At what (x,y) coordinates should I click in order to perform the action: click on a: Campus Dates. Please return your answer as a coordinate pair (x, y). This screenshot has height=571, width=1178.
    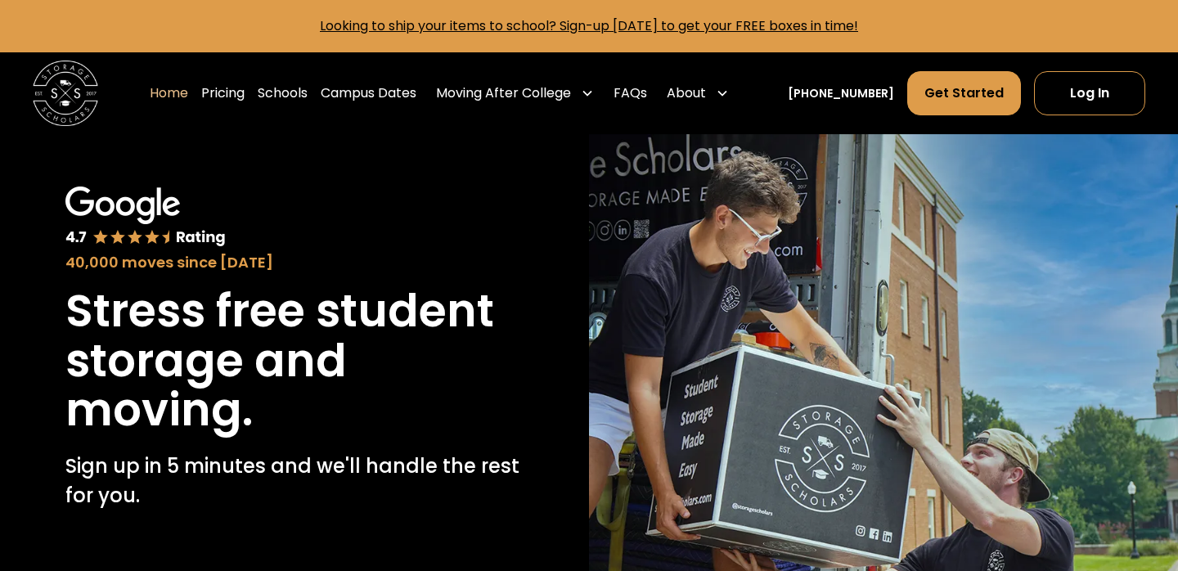
    Looking at the image, I should click on (368, 93).